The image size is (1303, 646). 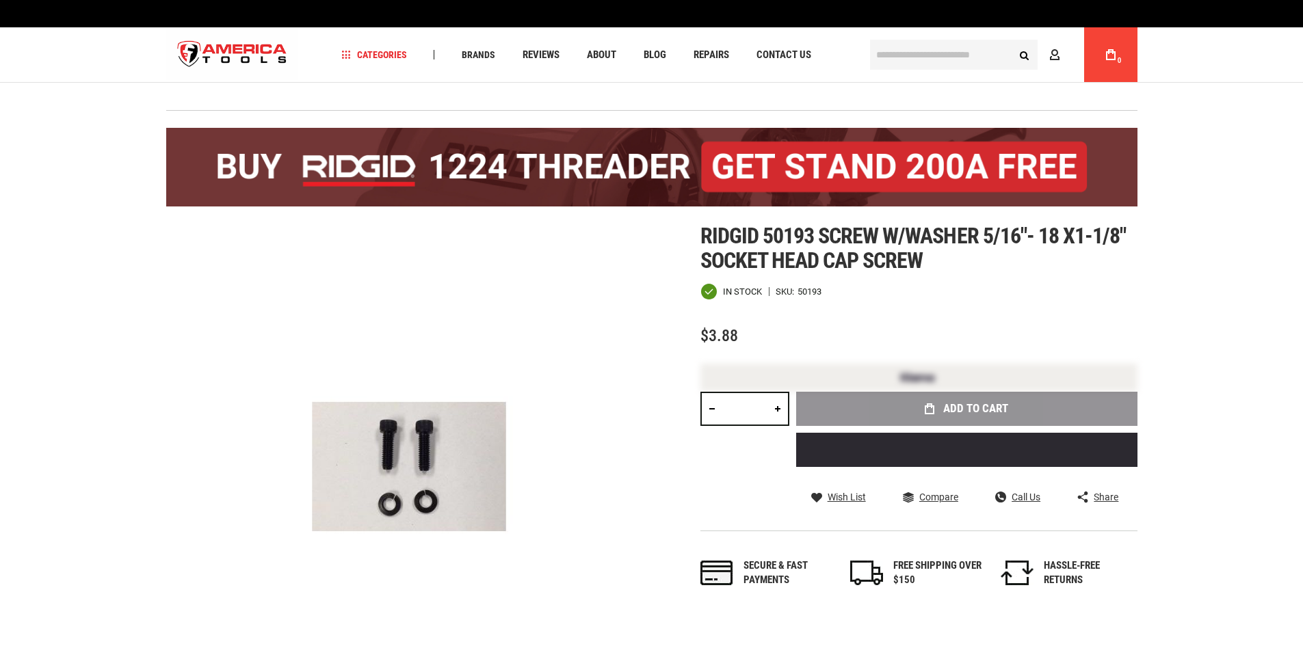 I want to click on a: About, so click(x=601, y=55).